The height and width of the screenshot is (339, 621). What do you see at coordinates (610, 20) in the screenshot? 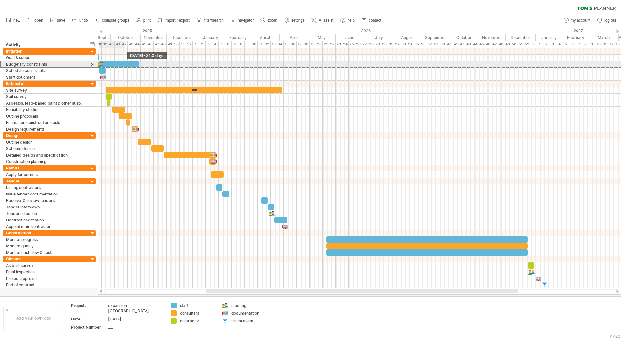
I see `span: log out` at bounding box center [610, 20].